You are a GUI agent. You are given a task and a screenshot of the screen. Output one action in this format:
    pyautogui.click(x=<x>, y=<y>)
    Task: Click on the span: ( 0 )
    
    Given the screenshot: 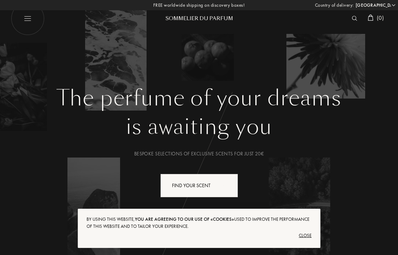 What is the action you would take?
    pyautogui.click(x=380, y=18)
    